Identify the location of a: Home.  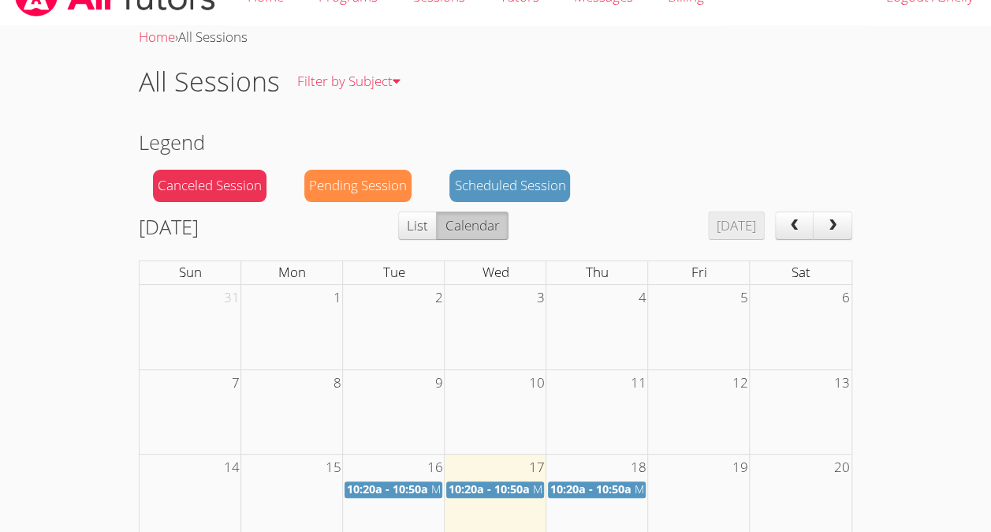
(157, 36).